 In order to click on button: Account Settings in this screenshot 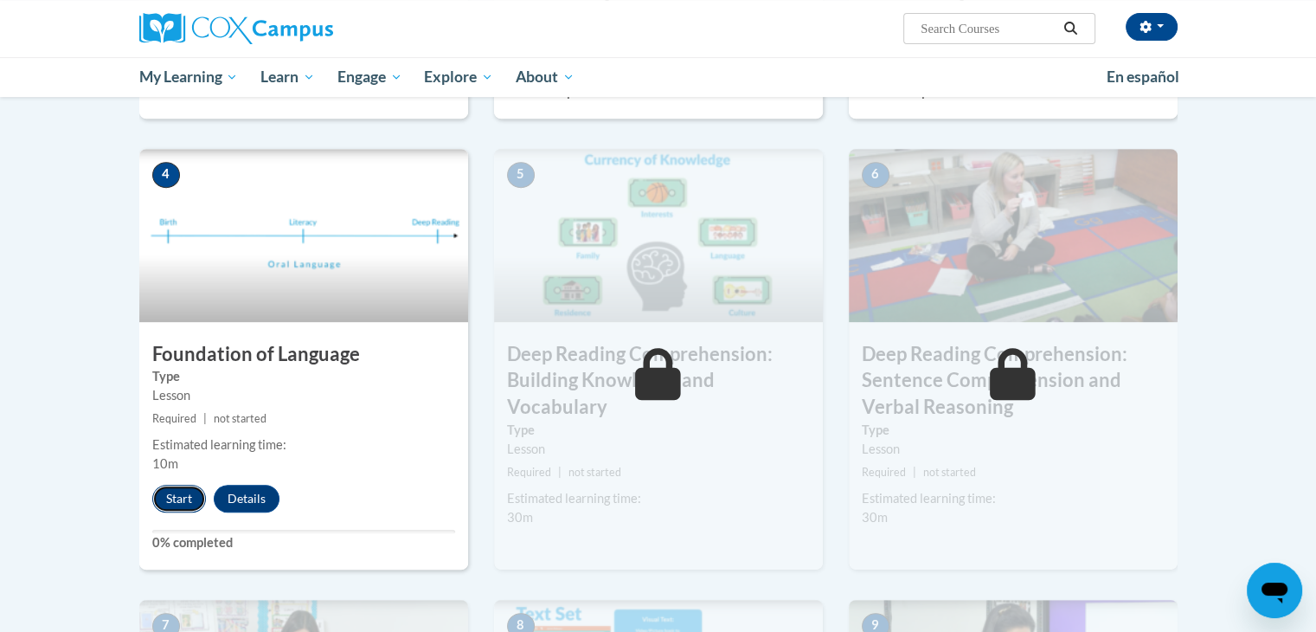, I will do `click(1152, 27)`.